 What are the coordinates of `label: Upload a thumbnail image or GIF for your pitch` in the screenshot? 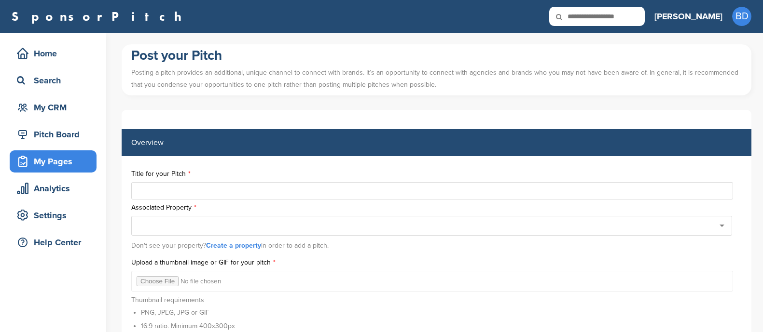 It's located at (436, 263).